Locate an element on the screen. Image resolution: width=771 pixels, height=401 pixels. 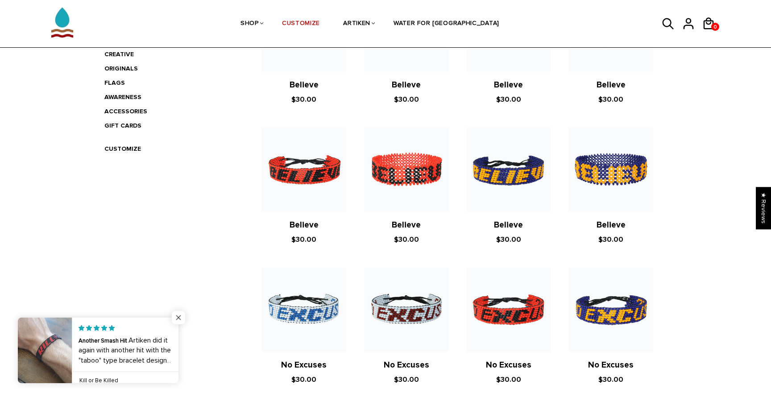
a: ARTIKEN is located at coordinates (356, 24).